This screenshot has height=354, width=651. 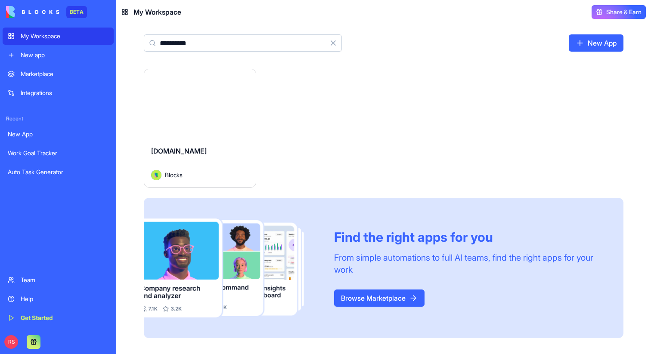 What do you see at coordinates (65, 280) in the screenshot?
I see `div: Team` at bounding box center [65, 280].